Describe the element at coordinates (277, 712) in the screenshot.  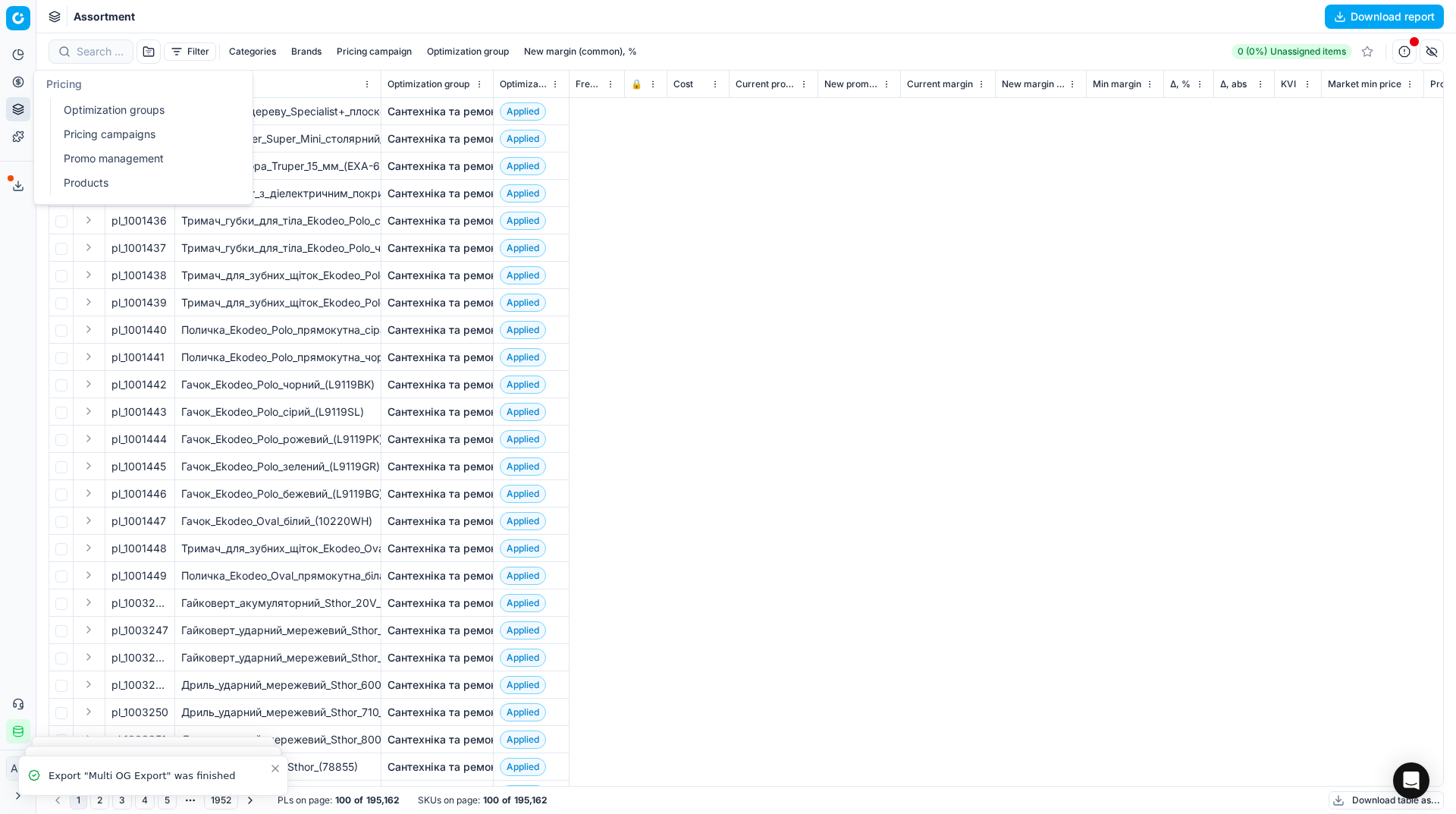
I see `div: Дриль_ударний_мережевий_Sthor_710_Вт_(78995)_` at that location.